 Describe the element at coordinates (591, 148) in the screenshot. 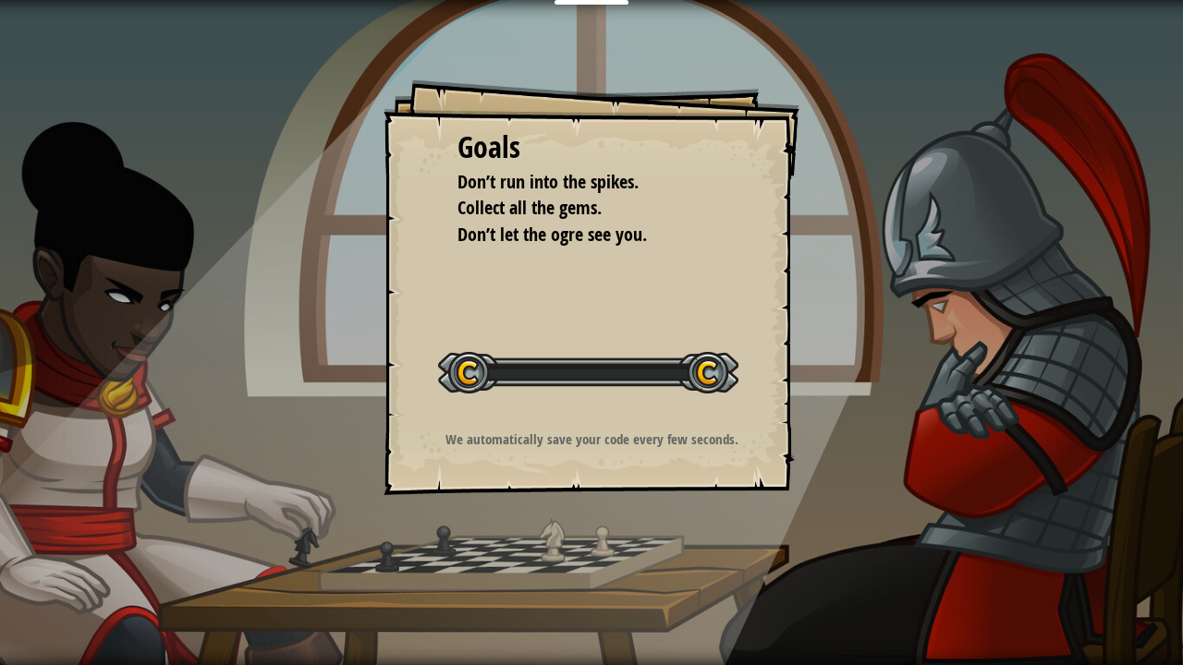

I see `div: Goals` at that location.